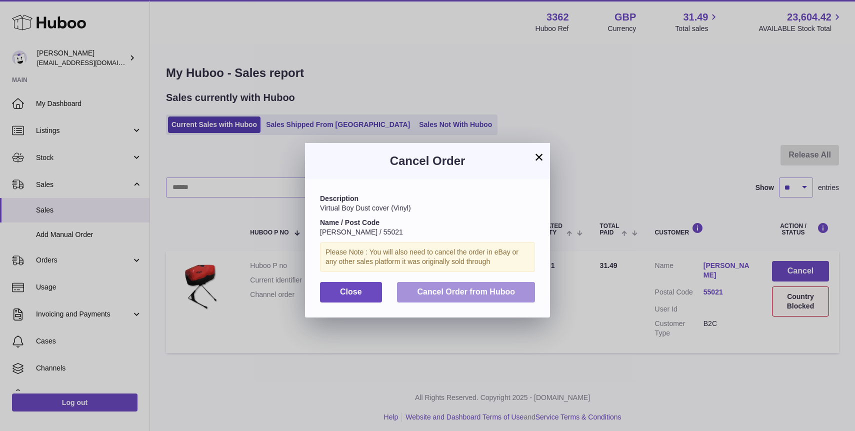  I want to click on span: Close, so click(351, 292).